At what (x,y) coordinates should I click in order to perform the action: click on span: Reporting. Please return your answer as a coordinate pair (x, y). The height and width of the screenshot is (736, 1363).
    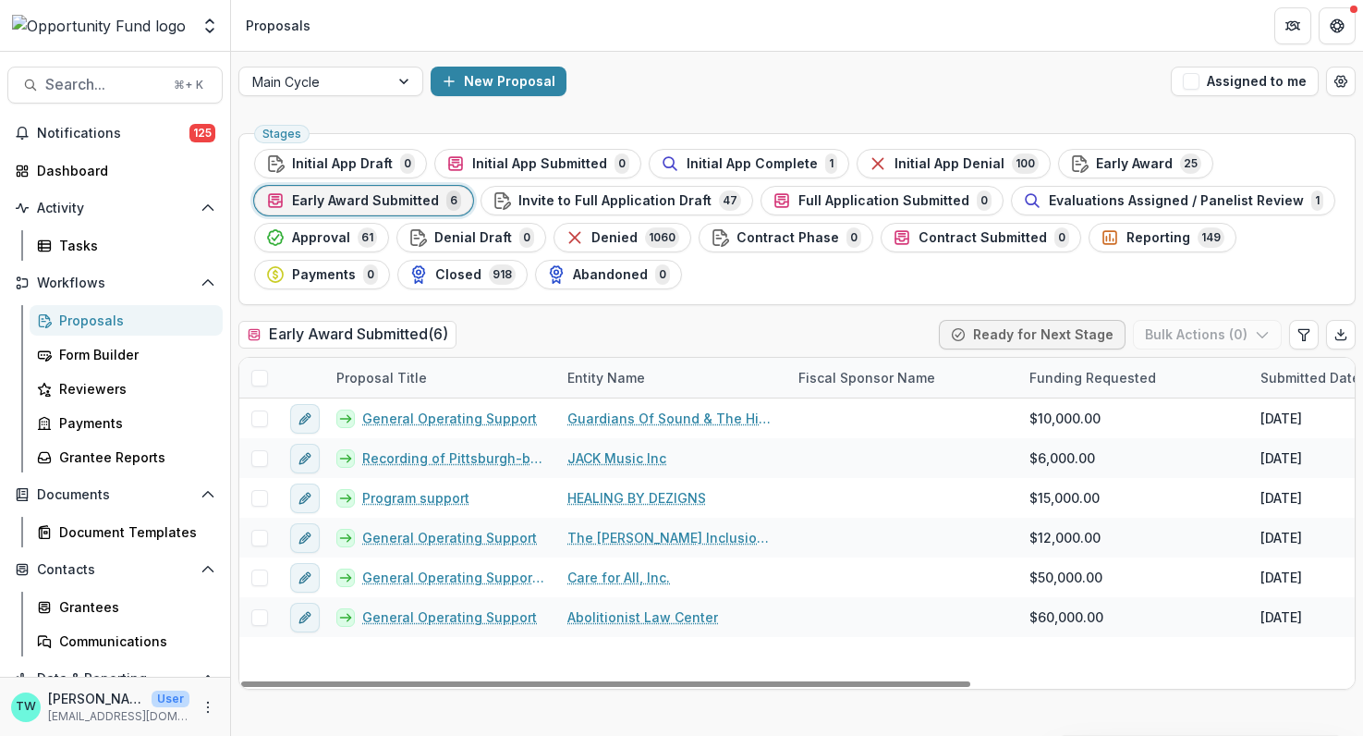
    Looking at the image, I should click on (1158, 238).